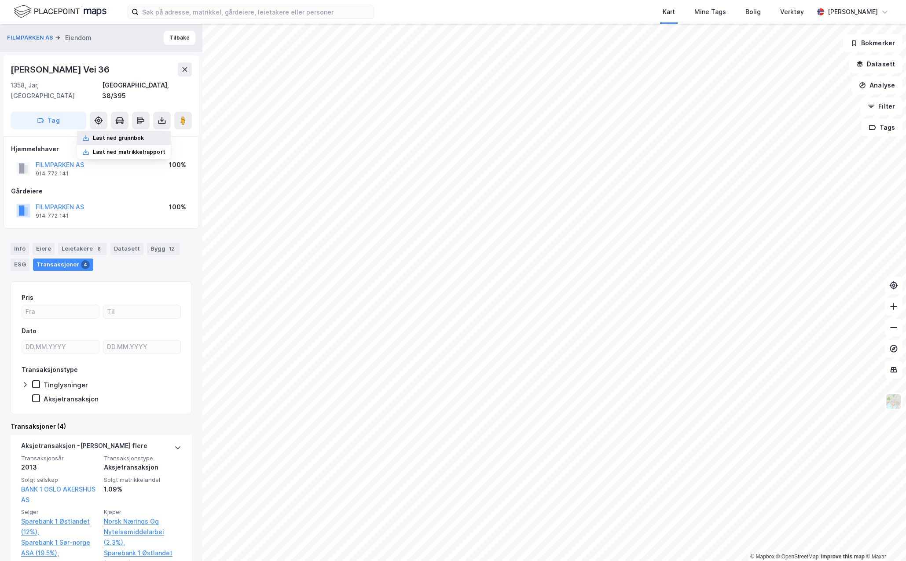 This screenshot has width=906, height=561. Describe the element at coordinates (142, 458) in the screenshot. I see `span: Transaksjonstype` at that location.